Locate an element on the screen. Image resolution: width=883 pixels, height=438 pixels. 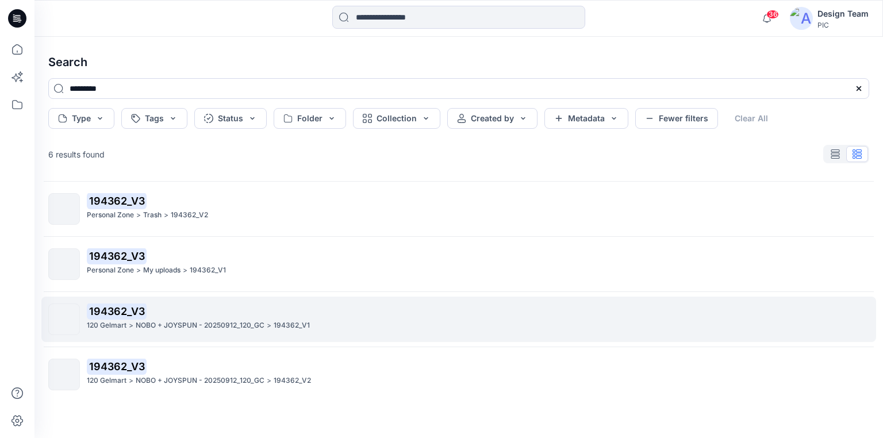
a: 194362_V3120 Gelmart>NOBO + JOYSPUN - 20250912_120_GC>194362_V1 is located at coordinates (459, 319).